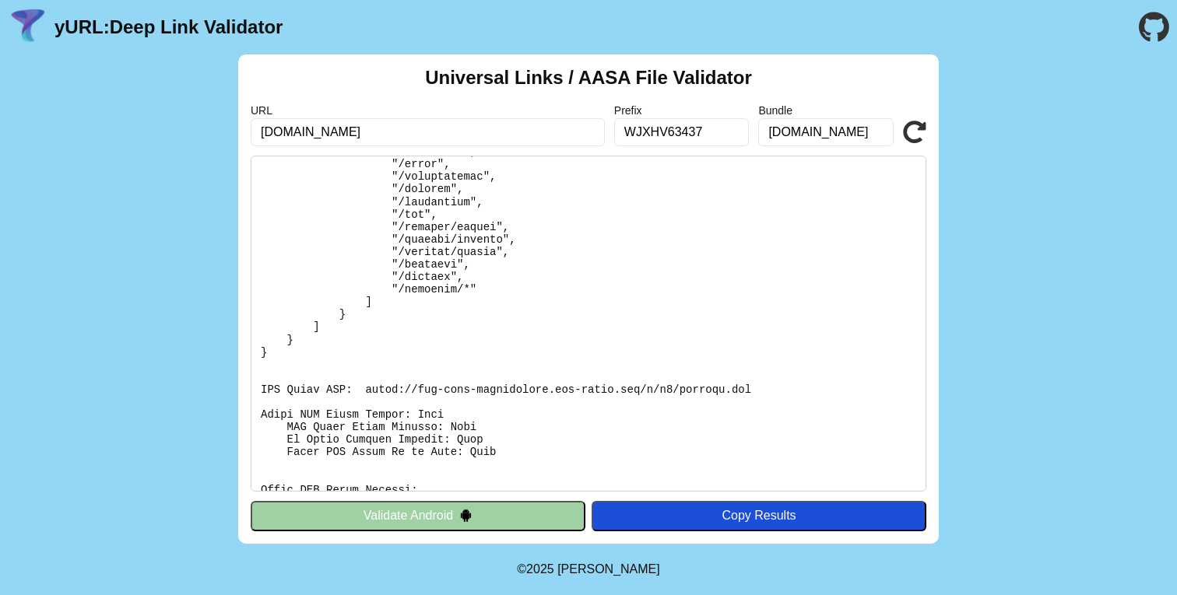 The image size is (1177, 595). I want to click on span: 2025, so click(540, 569).